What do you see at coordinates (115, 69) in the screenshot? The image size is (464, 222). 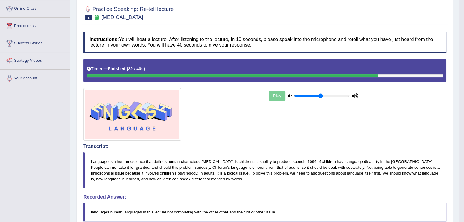 I see `h5: Timer —` at bounding box center [115, 69].